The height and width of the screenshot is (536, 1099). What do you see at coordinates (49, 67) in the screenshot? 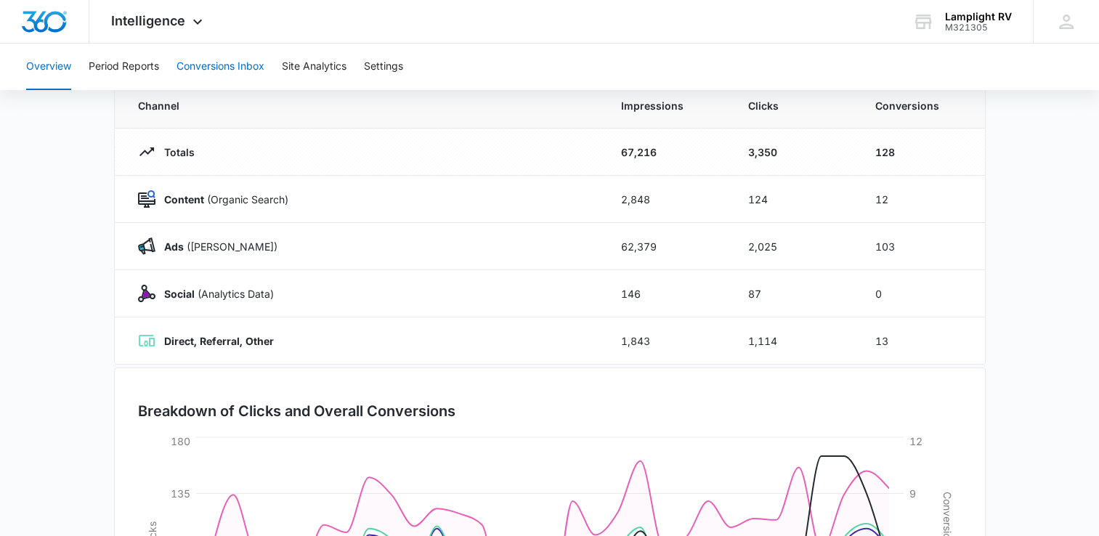
I see `button: Overview` at bounding box center [49, 67].